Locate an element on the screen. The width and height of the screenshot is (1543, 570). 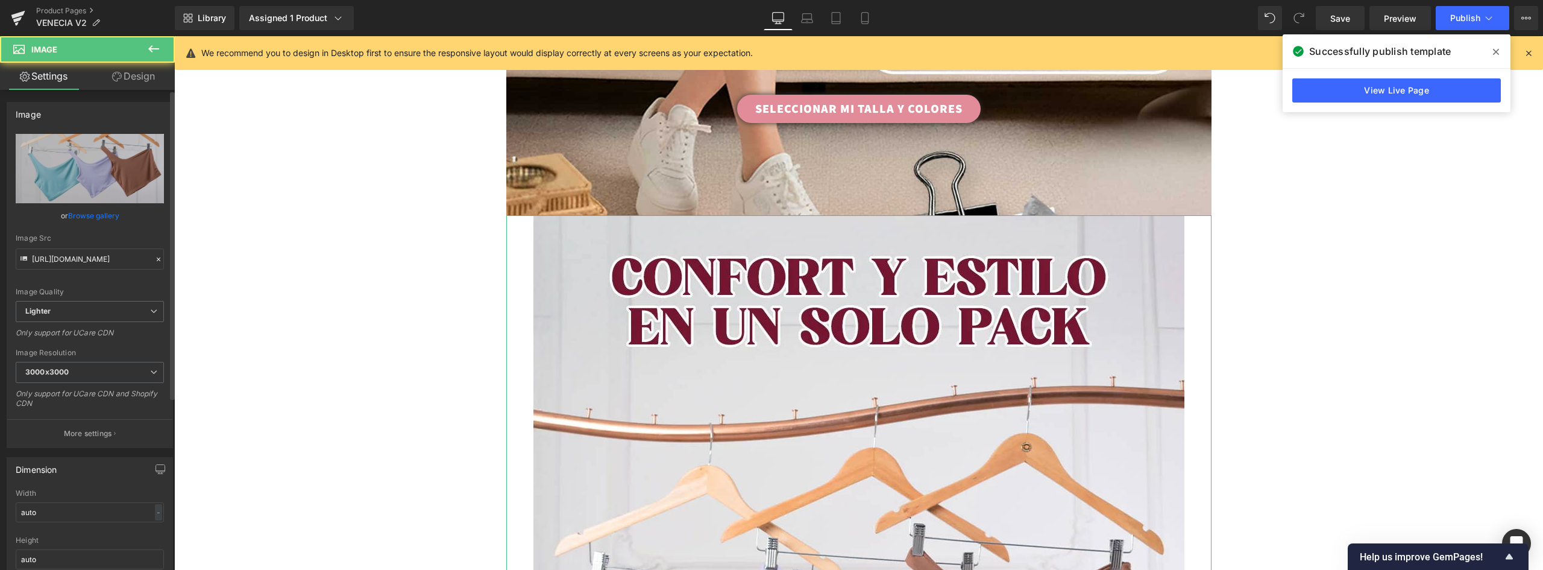
div: Assigned 1 Product is located at coordinates (297, 18).